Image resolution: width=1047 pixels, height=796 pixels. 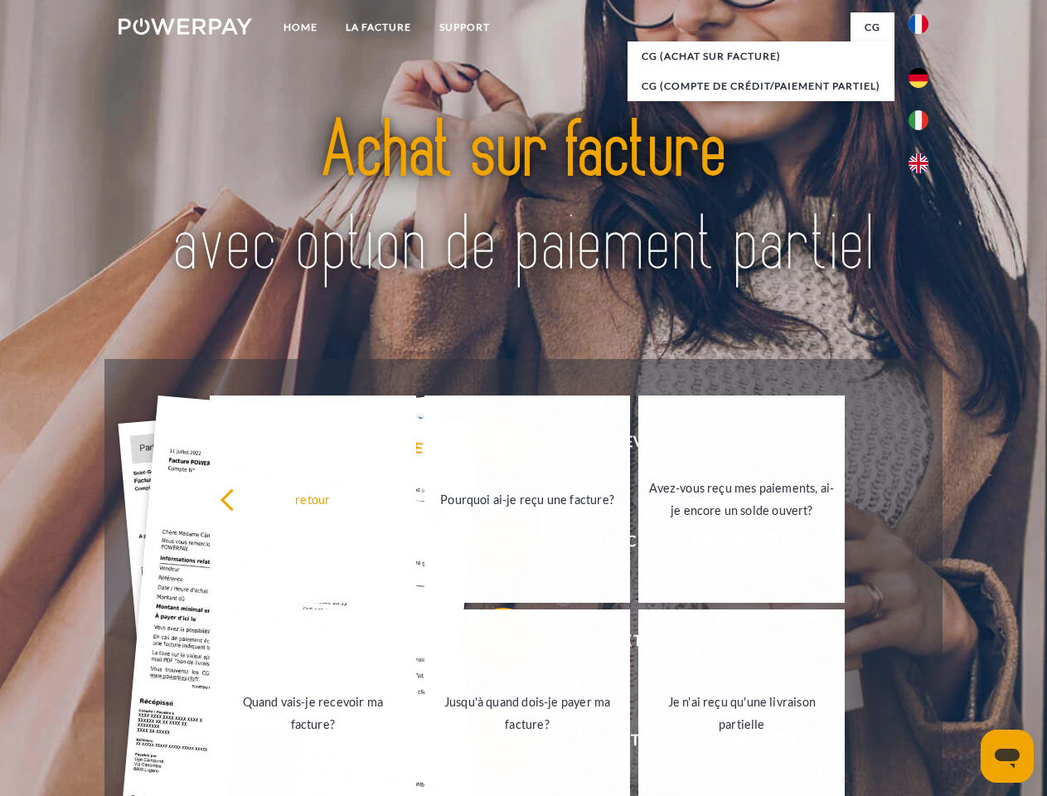 What do you see at coordinates (919, 163) in the screenshot?
I see `img: en` at bounding box center [919, 163].